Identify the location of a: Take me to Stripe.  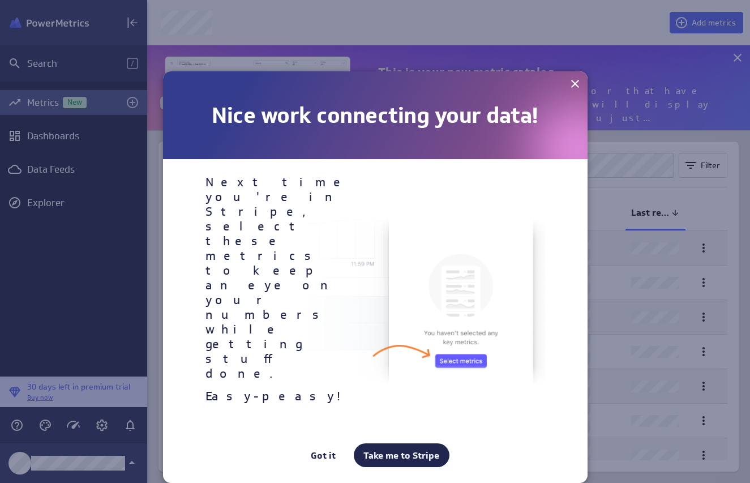
(401, 455).